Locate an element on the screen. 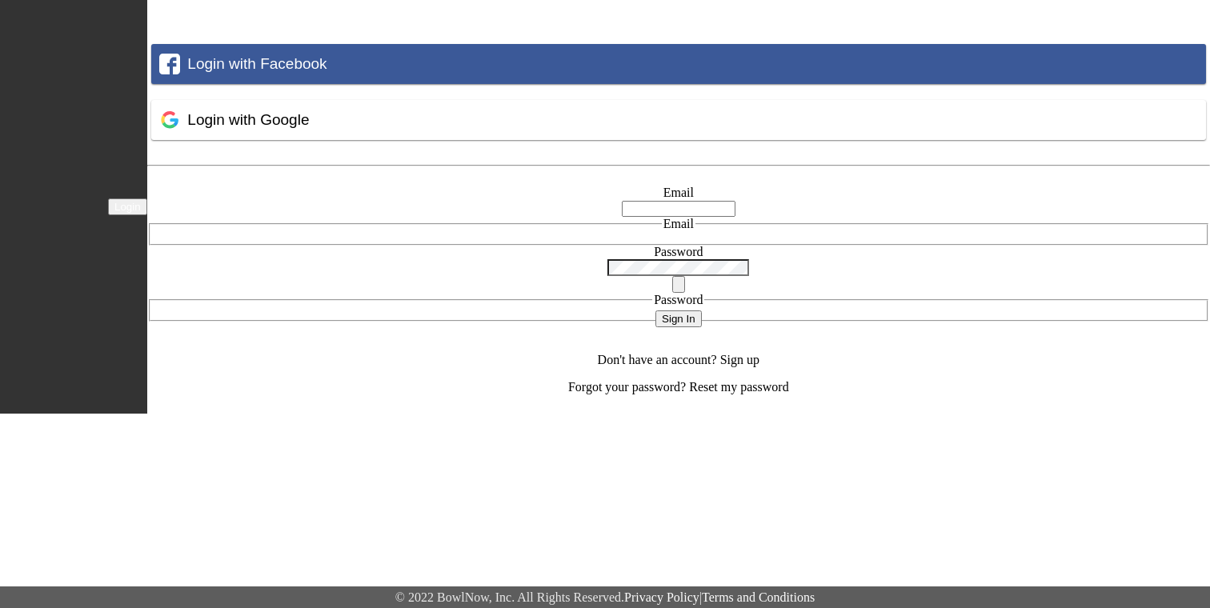 The height and width of the screenshot is (608, 1210). button: toggle password visibility is located at coordinates (678, 284).